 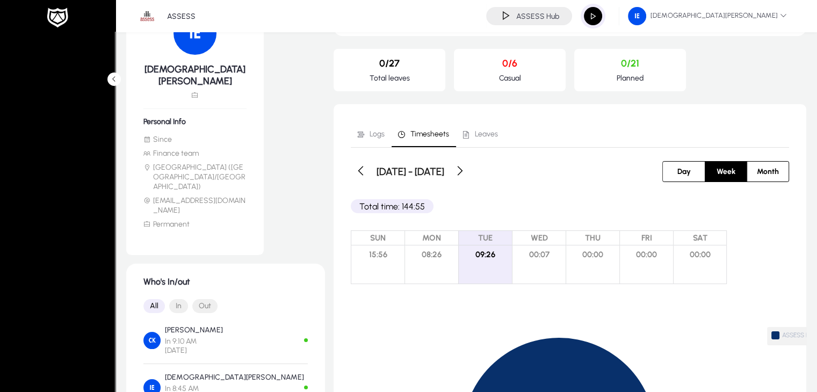 I want to click on span: Leaves, so click(x=486, y=134).